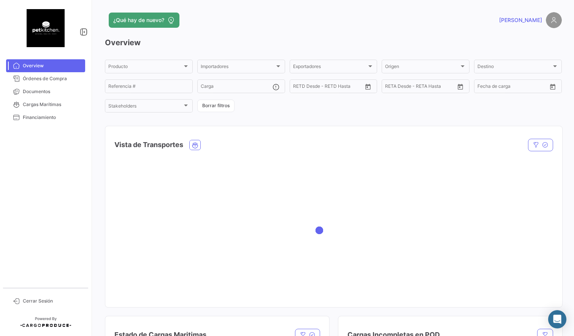  I want to click on h4: Vista de Transportes, so click(149, 145).